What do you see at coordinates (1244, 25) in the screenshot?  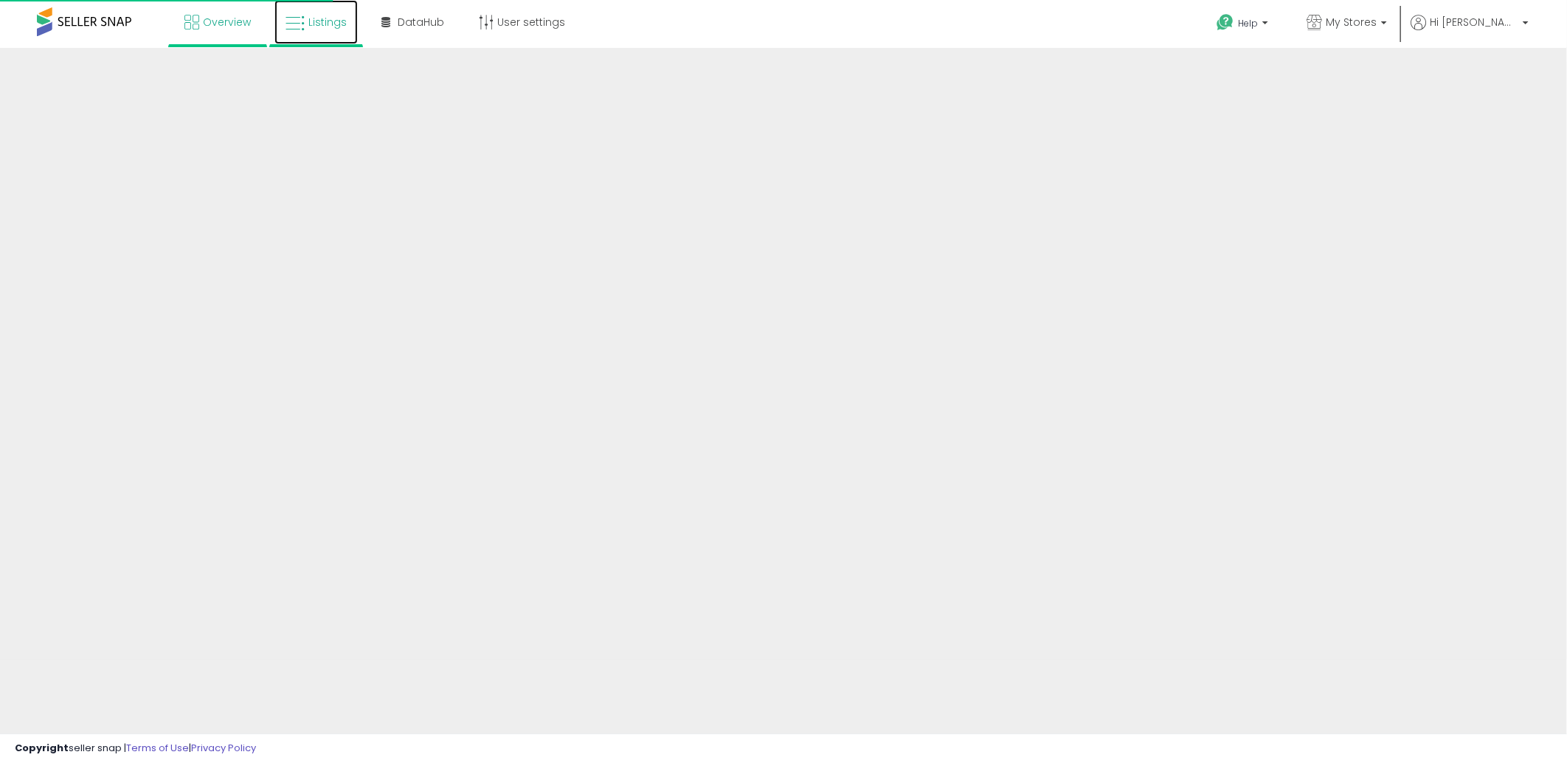 I see `a: Help` at bounding box center [1244, 25].